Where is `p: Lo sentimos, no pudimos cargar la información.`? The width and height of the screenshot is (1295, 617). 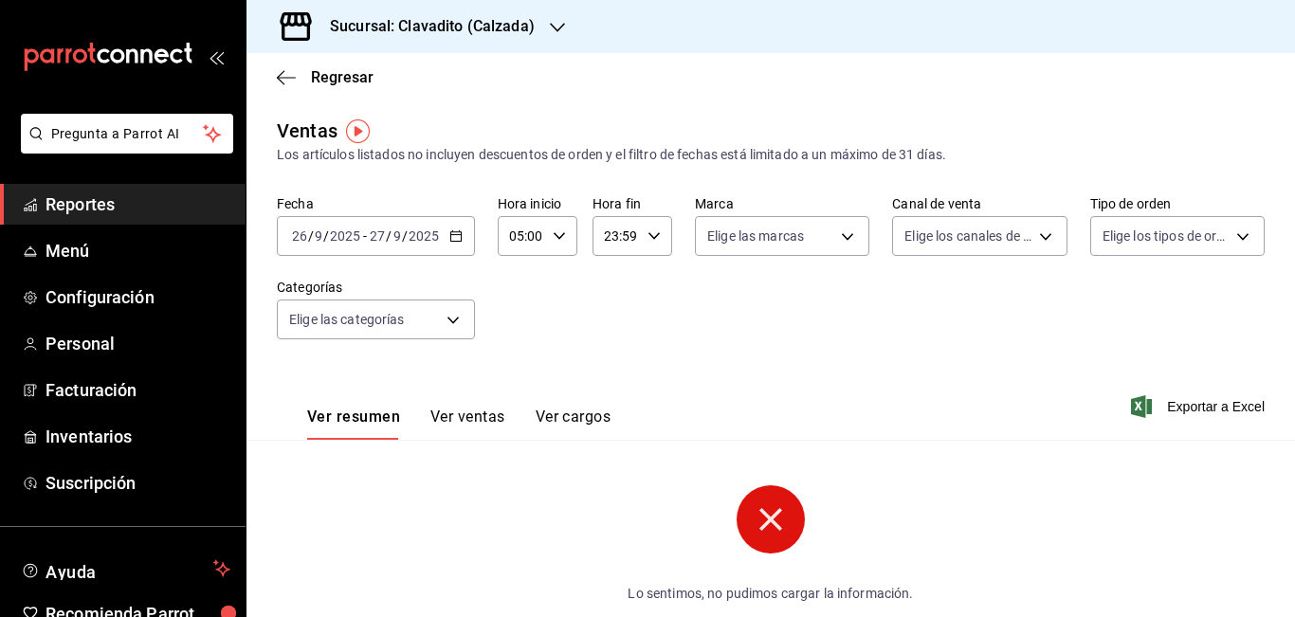 p: Lo sentimos, no pudimos cargar la información. is located at coordinates (771, 593).